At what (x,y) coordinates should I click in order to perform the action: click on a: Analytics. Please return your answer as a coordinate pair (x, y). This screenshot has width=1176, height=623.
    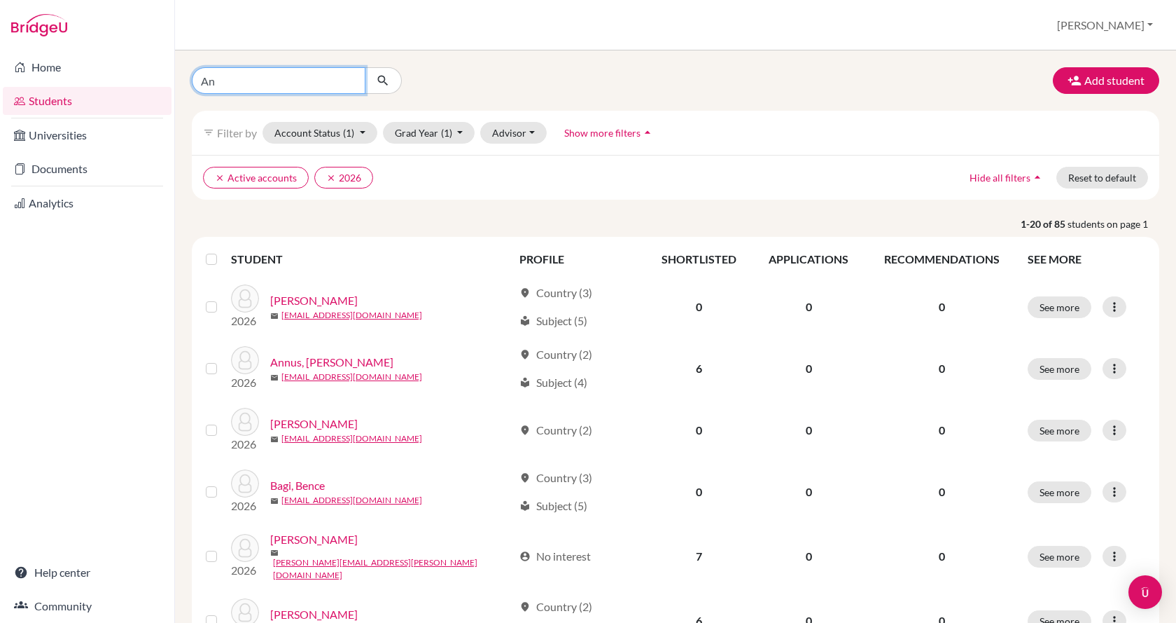
    Looking at the image, I should click on (87, 203).